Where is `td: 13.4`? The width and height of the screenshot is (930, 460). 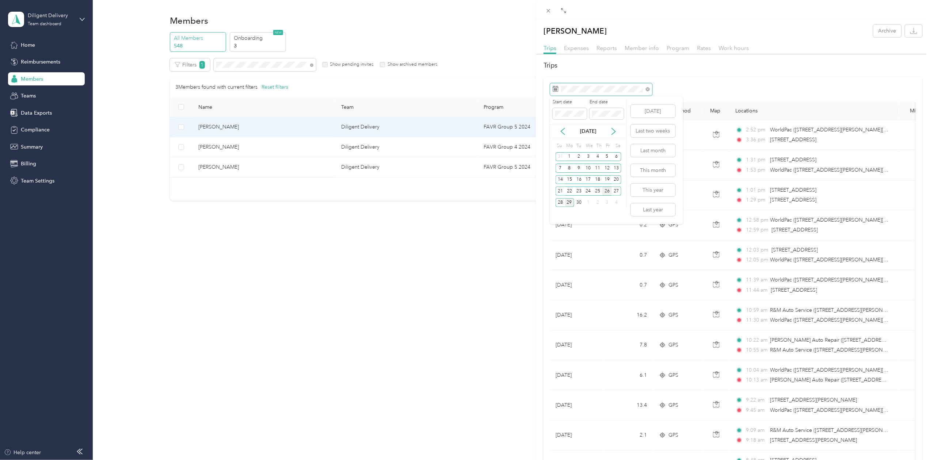 td: 13.4 is located at coordinates (629, 406).